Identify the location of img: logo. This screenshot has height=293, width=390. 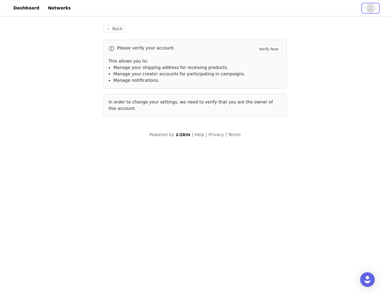
(183, 135).